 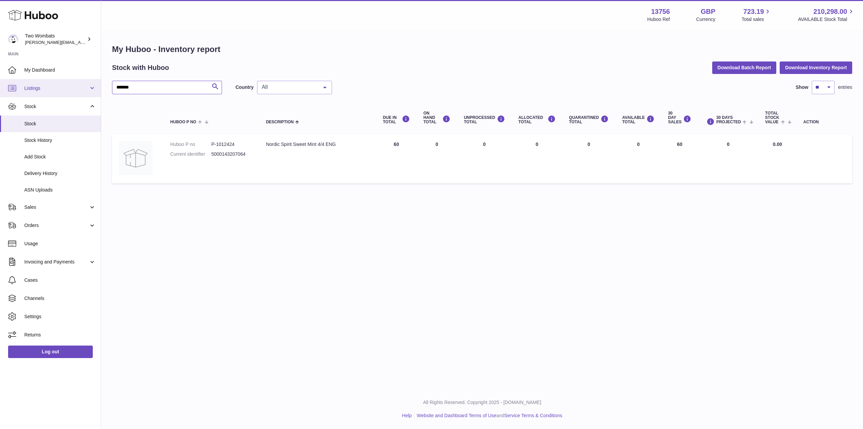 I want to click on span: 210,298.00, so click(x=831, y=11).